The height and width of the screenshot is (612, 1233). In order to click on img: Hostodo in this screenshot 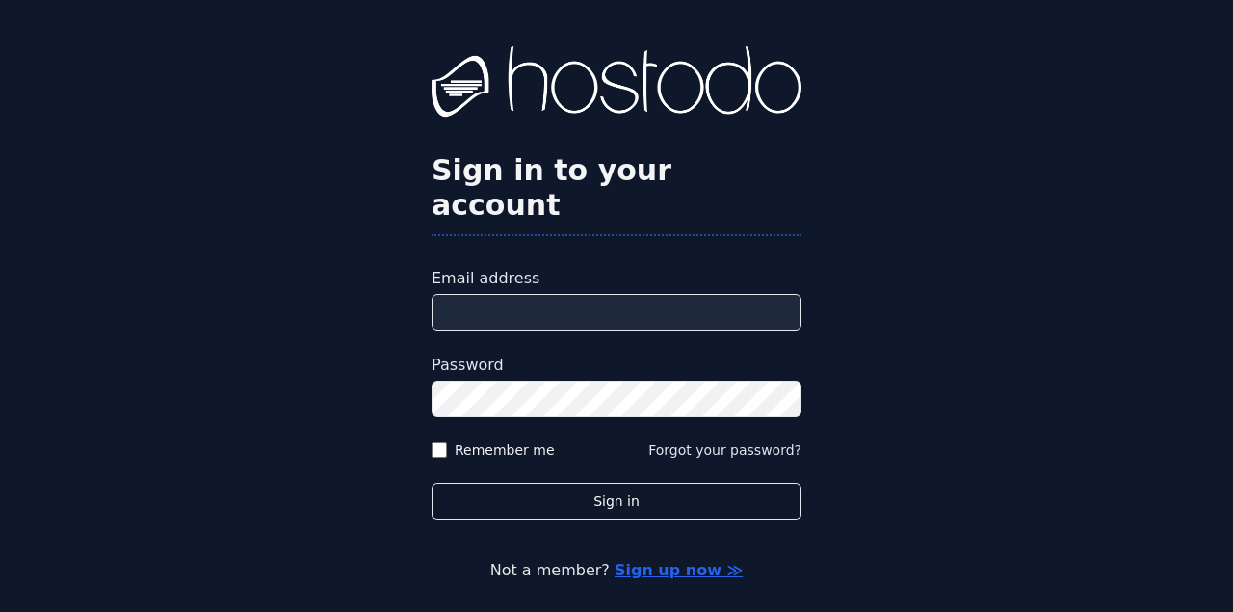, I will do `click(617, 85)`.